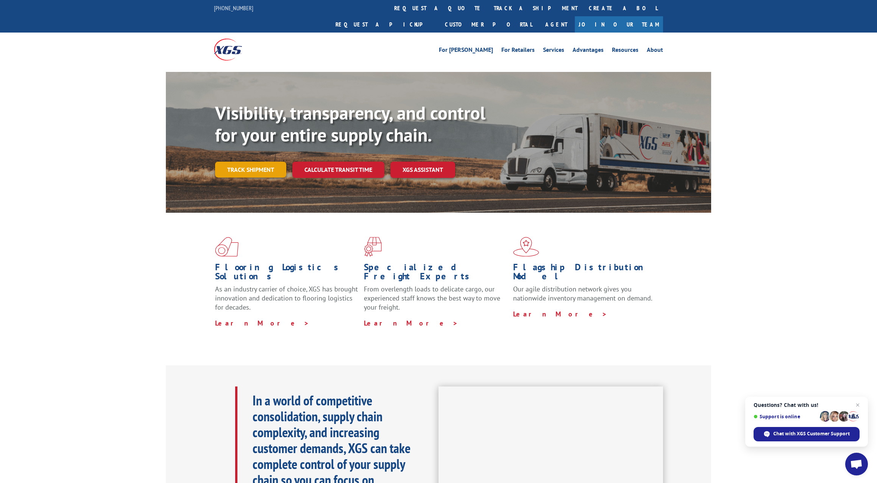 This screenshot has width=877, height=483. Describe the element at coordinates (436, 274) in the screenshot. I see `h1: Specialized Freight Experts` at that location.